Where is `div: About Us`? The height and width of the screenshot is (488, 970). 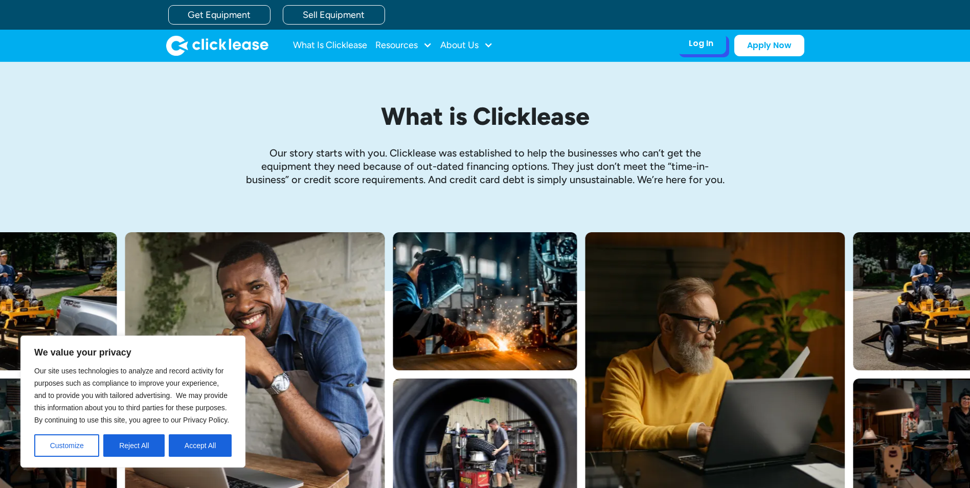
div: About Us is located at coordinates (466, 45).